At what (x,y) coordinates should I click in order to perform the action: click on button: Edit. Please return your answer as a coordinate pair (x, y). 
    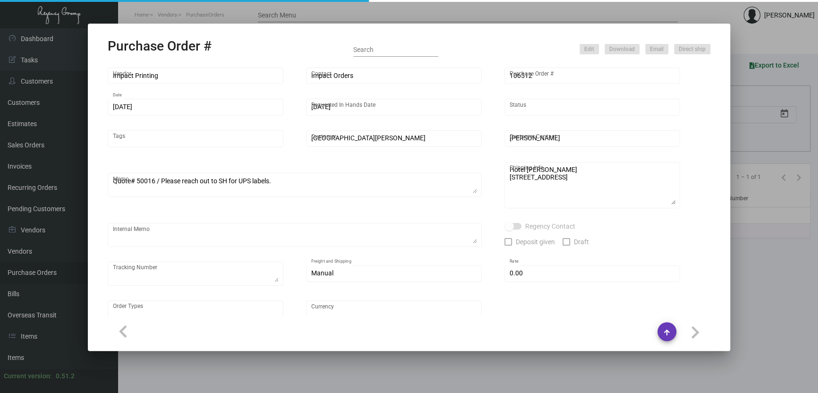
    Looking at the image, I should click on (589, 49).